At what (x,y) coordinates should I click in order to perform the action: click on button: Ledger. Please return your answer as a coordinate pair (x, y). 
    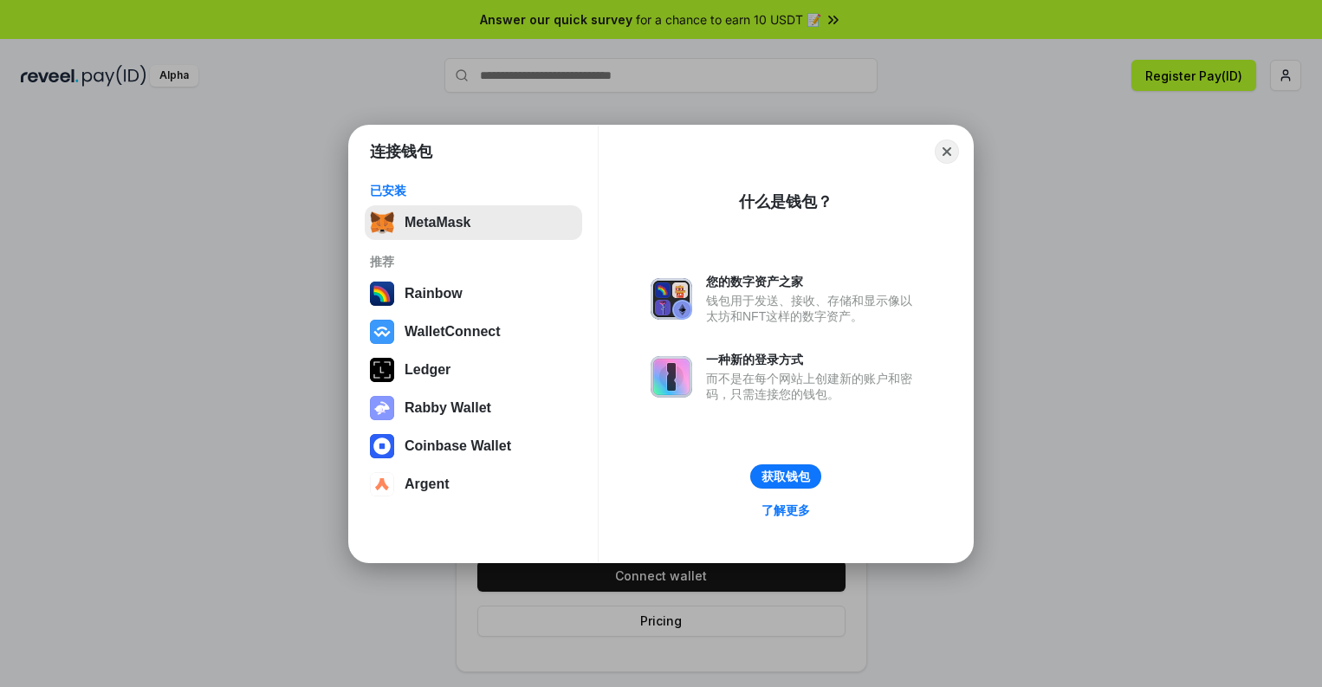
    Looking at the image, I should click on (473, 370).